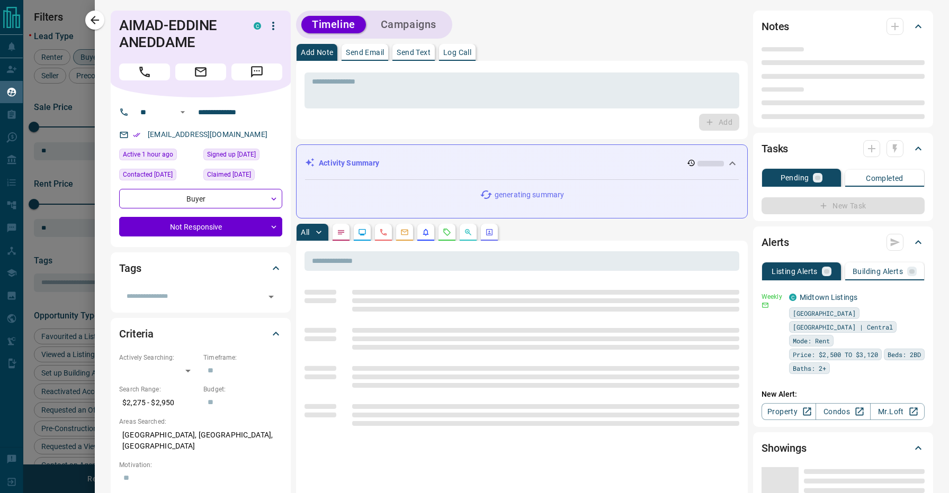 This screenshot has width=949, height=493. Describe the element at coordinates (414, 52) in the screenshot. I see `p: Send Text` at that location.